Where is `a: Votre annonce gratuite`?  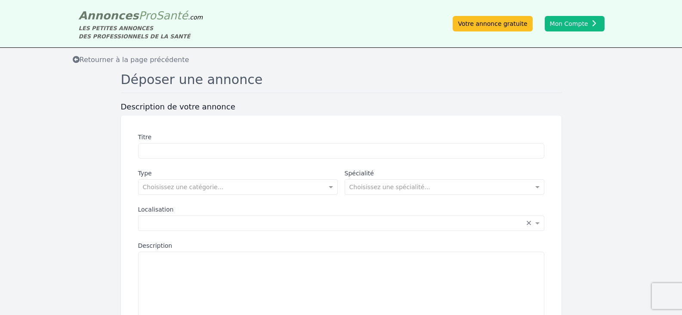
a: Votre annonce gratuite is located at coordinates (493, 24).